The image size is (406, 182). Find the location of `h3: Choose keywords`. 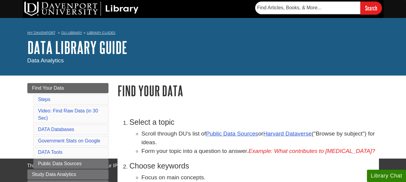

h3: Choose keywords is located at coordinates (254, 166).